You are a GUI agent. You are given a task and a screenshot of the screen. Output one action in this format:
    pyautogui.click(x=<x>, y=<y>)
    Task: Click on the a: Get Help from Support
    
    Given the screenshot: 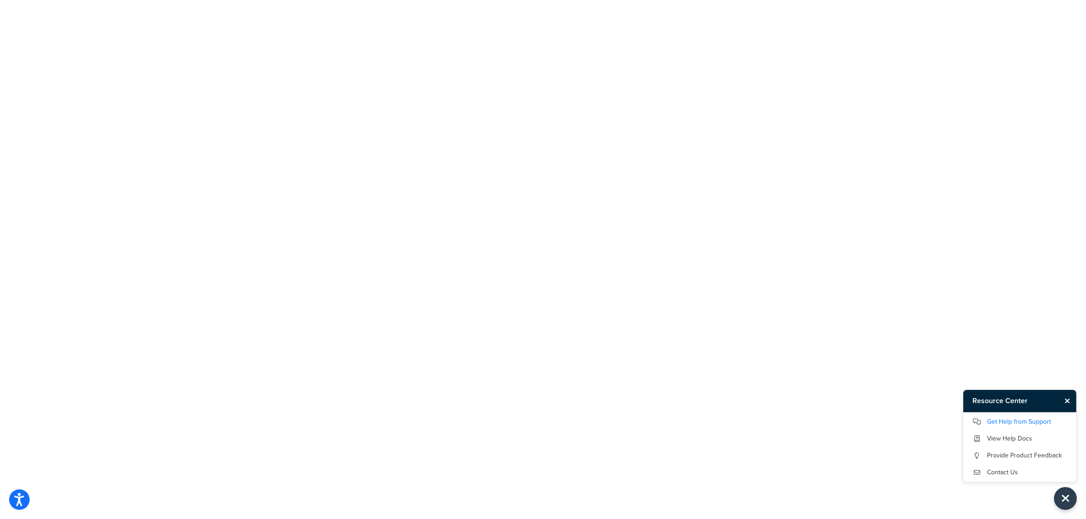 What is the action you would take?
    pyautogui.click(x=1020, y=422)
    